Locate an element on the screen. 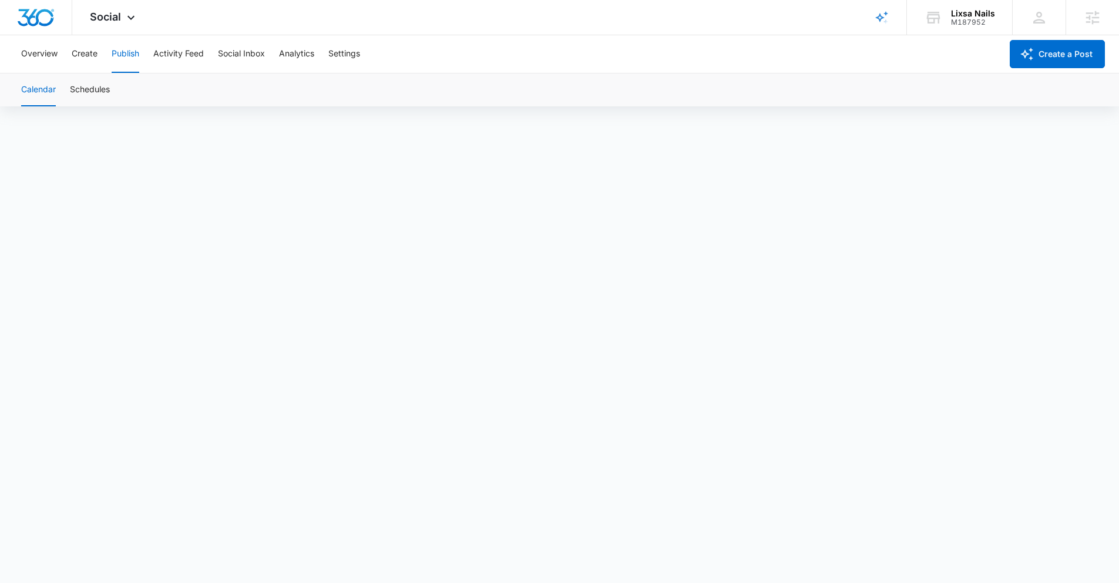  button: Calendar is located at coordinates (38, 90).